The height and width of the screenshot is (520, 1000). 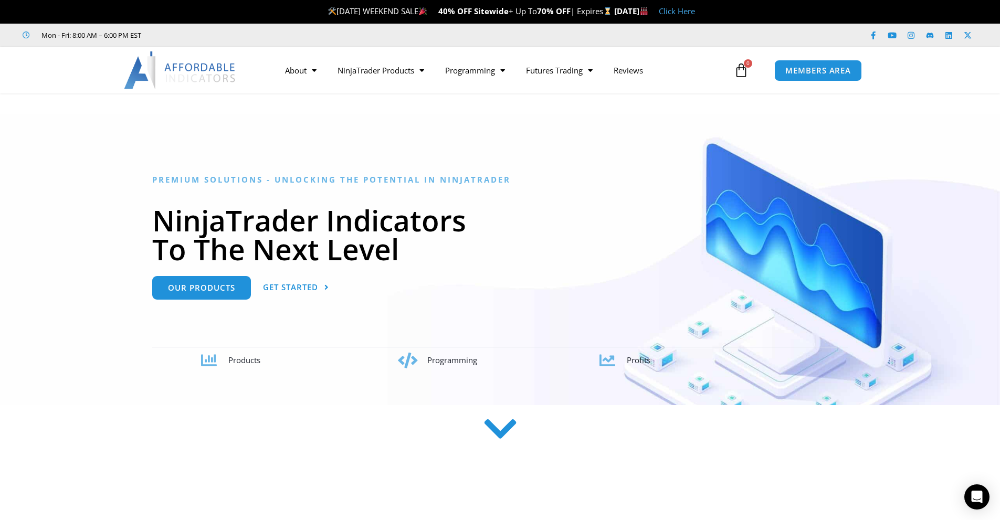 I want to click on strong: 40% OFF Sitewide, so click(x=474, y=11).